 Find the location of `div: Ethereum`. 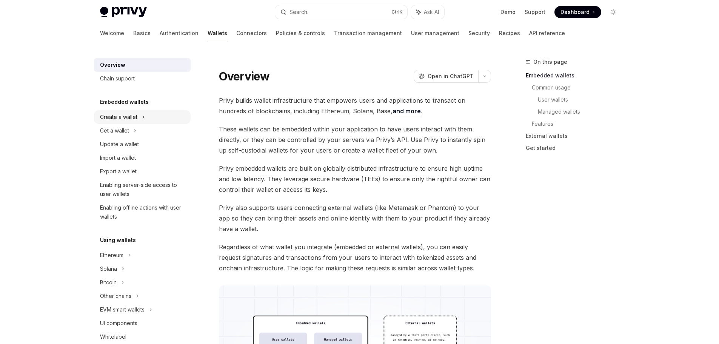

div: Ethereum is located at coordinates (112, 255).